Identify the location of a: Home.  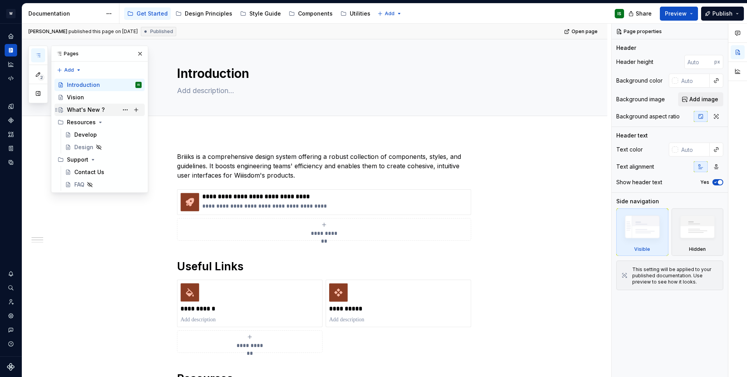
(11, 36).